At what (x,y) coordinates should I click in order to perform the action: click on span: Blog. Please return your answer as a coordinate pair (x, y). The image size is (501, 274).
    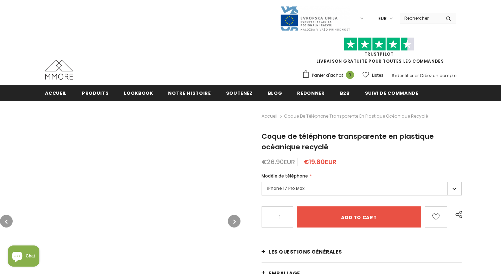
    Looking at the image, I should click on (275, 93).